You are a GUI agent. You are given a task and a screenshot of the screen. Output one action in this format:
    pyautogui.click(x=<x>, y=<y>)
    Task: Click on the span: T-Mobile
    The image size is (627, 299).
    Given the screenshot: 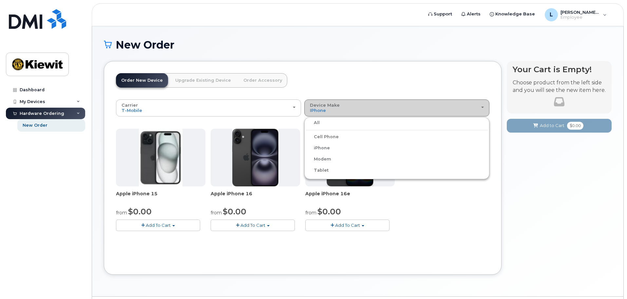 What is the action you would take?
    pyautogui.click(x=132, y=110)
    